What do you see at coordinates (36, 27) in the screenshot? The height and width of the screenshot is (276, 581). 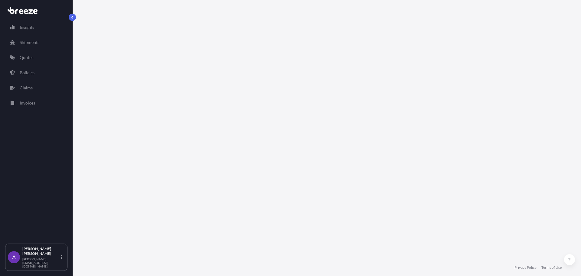 I see `a: Insights` at bounding box center [36, 27].